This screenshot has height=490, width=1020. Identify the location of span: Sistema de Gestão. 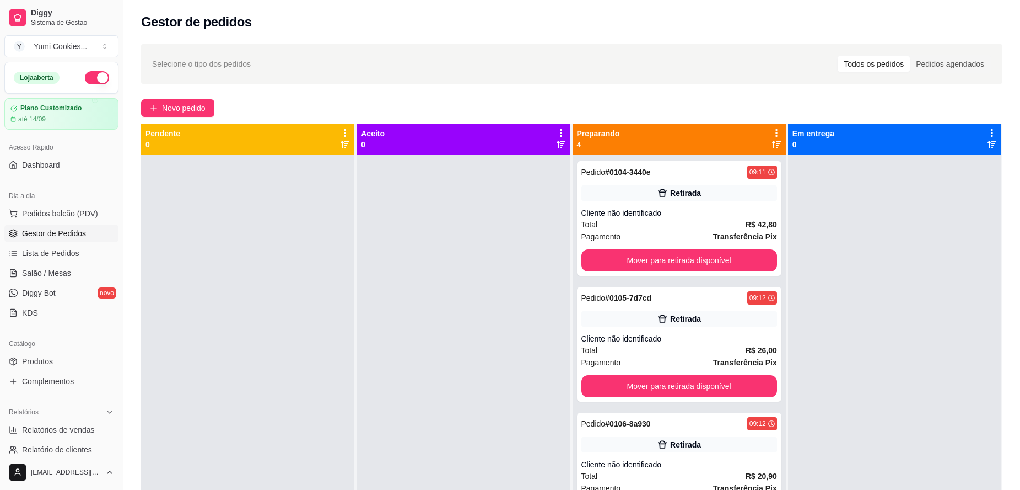
(72, 23).